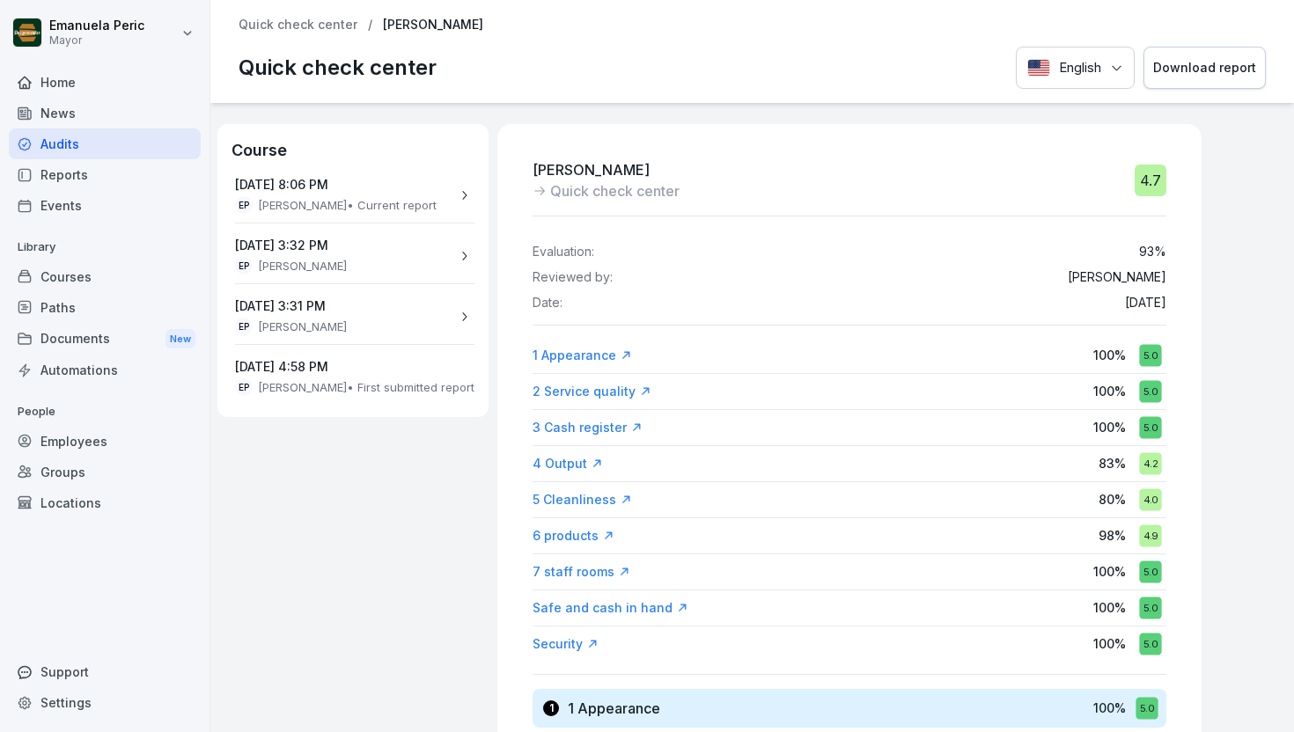 This screenshot has width=1294, height=732. Describe the element at coordinates (75, 338) in the screenshot. I see `font: Documents` at that location.